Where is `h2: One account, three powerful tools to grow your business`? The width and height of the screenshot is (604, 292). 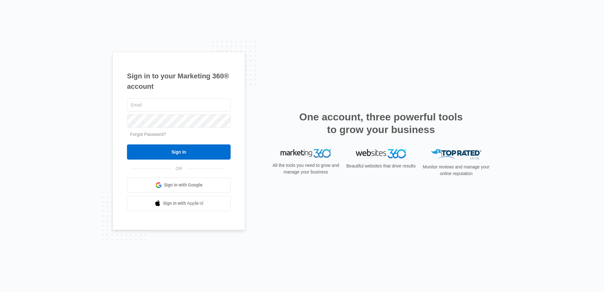 h2: One account, three powerful tools to grow your business is located at coordinates (381, 123).